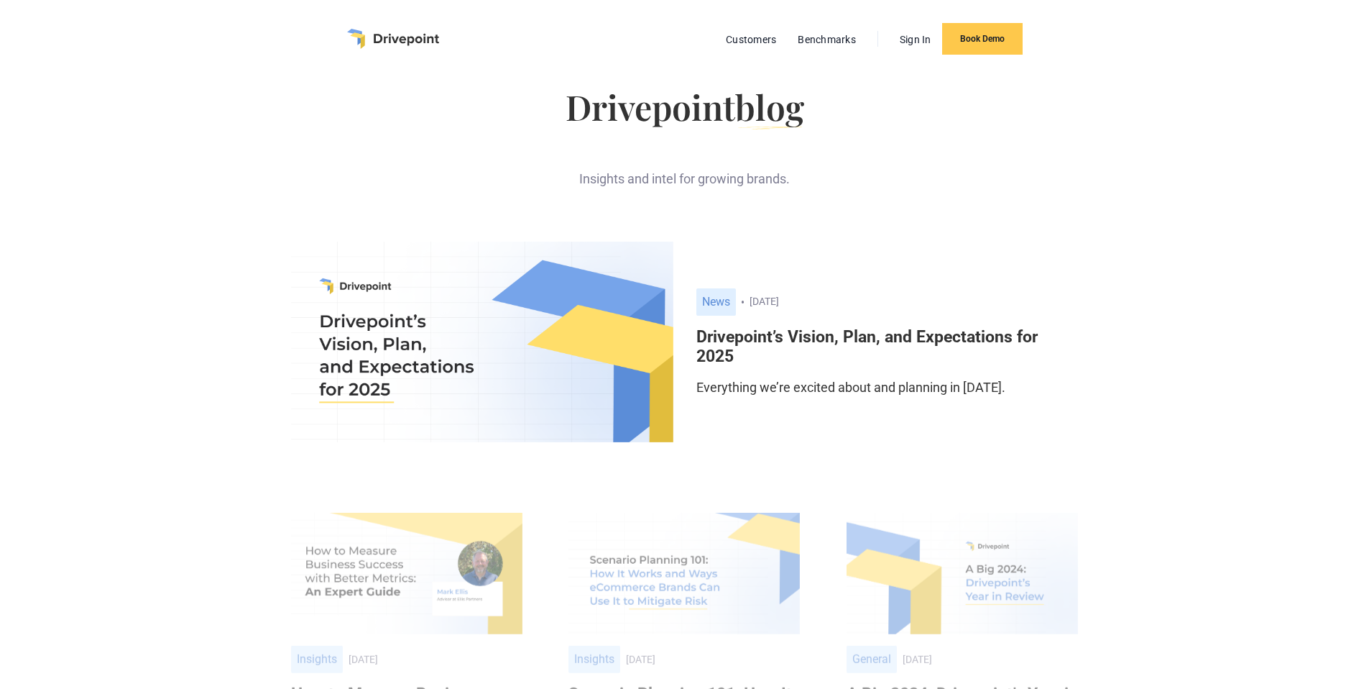 This screenshot has height=689, width=1369. I want to click on a: Book Demo, so click(983, 39).